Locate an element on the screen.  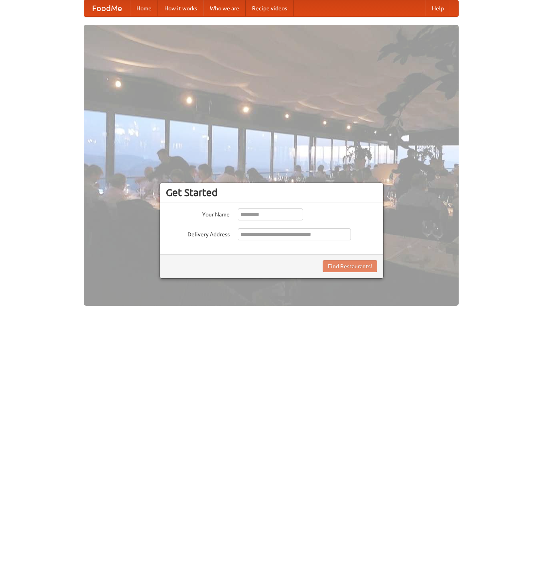
label: Delivery Address is located at coordinates (198, 233).